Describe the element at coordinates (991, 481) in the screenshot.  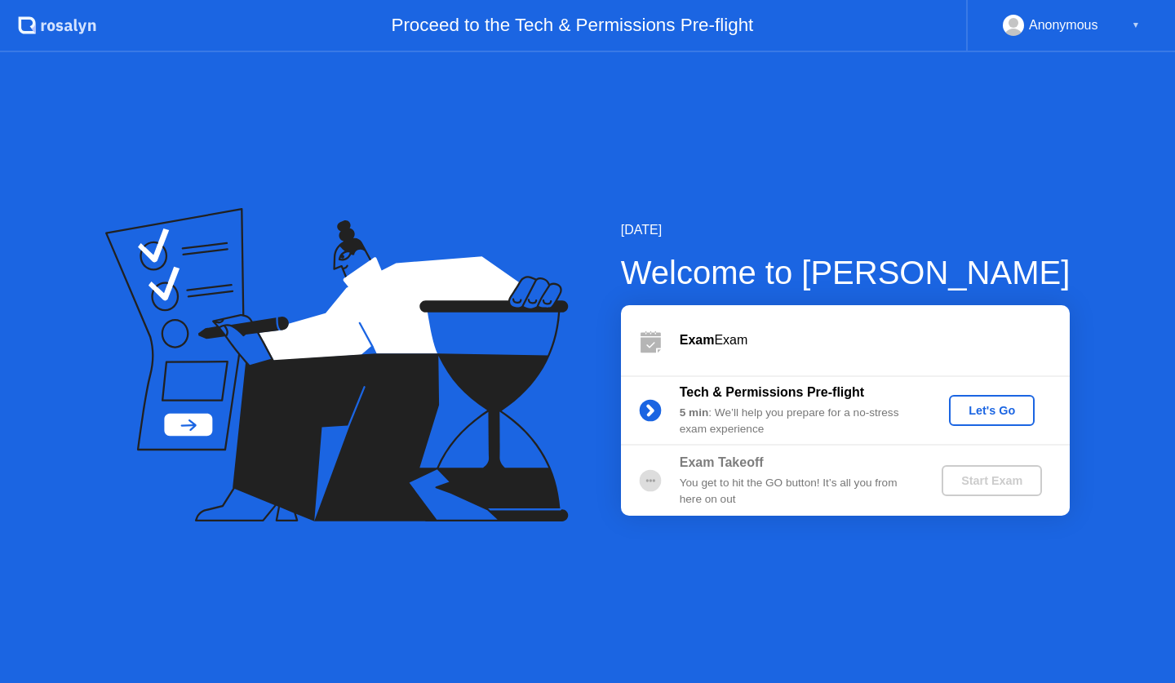
I see `button: Start Exam` at that location.